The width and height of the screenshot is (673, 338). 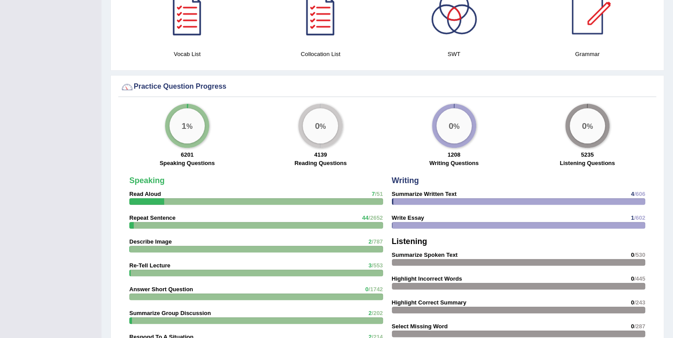 What do you see at coordinates (150, 241) in the screenshot?
I see `strong: Describe Image` at bounding box center [150, 241].